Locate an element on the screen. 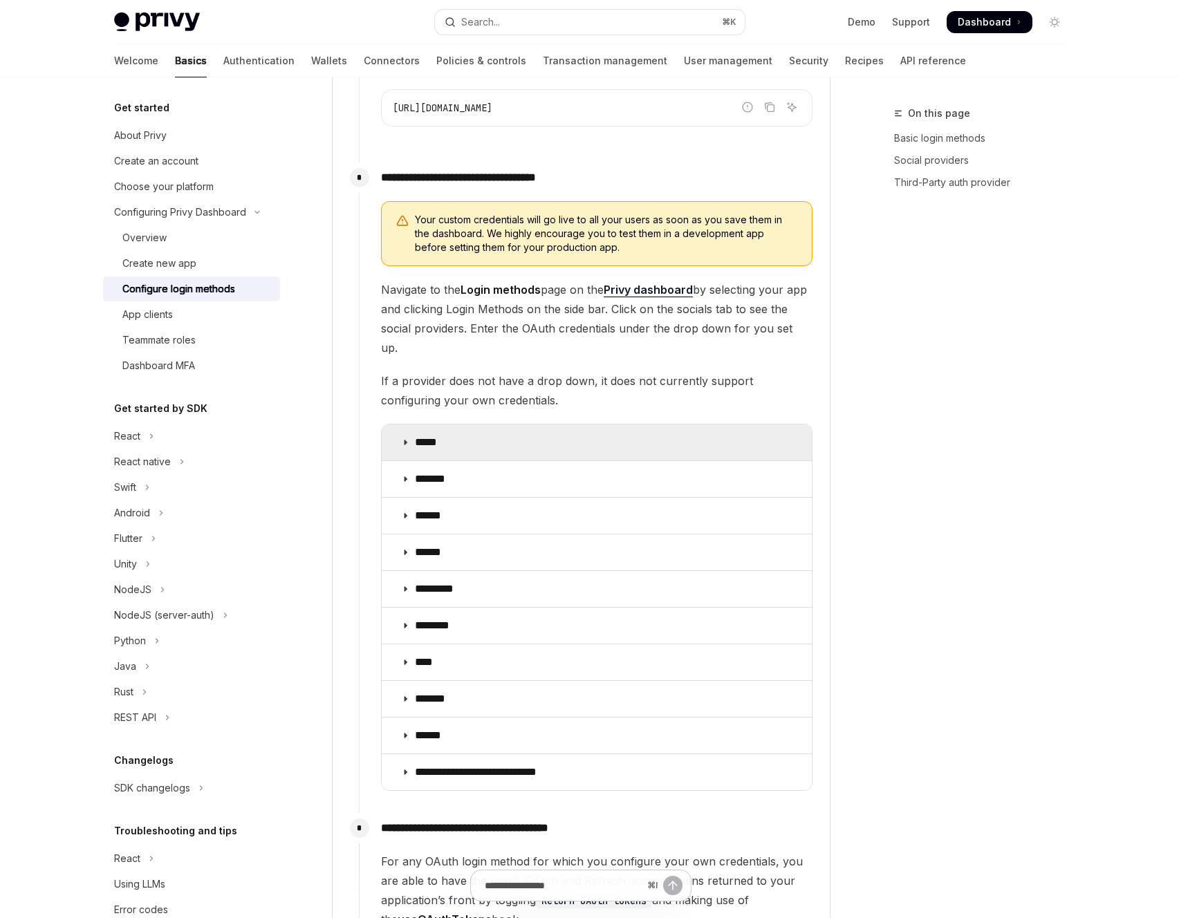 Image resolution: width=1179 pixels, height=918 pixels. div: Choose your platform is located at coordinates (164, 187).